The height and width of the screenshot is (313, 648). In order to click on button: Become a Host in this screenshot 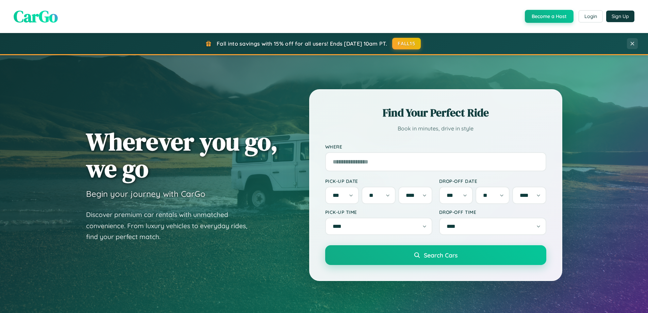, I will do `click(549, 16)`.